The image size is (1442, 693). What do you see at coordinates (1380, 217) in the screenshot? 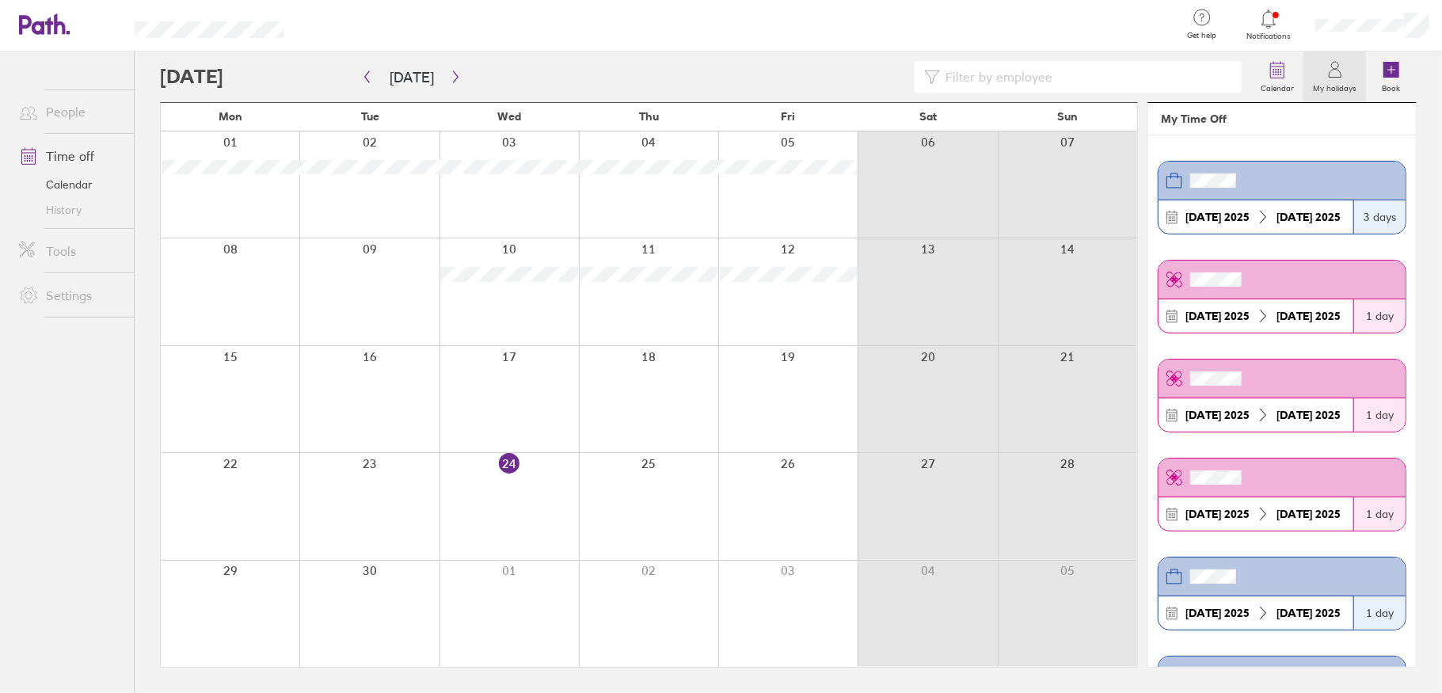
I see `div: 3 days` at bounding box center [1380, 217].